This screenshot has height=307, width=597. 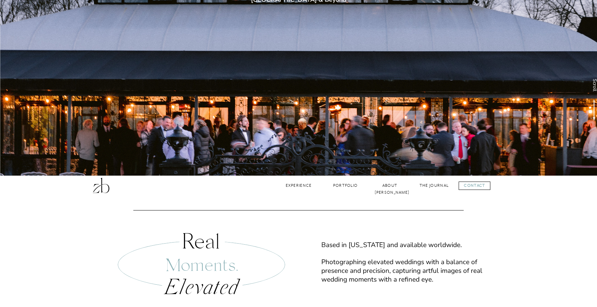 What do you see at coordinates (435, 186) in the screenshot?
I see `nav: The Journal` at bounding box center [435, 186].